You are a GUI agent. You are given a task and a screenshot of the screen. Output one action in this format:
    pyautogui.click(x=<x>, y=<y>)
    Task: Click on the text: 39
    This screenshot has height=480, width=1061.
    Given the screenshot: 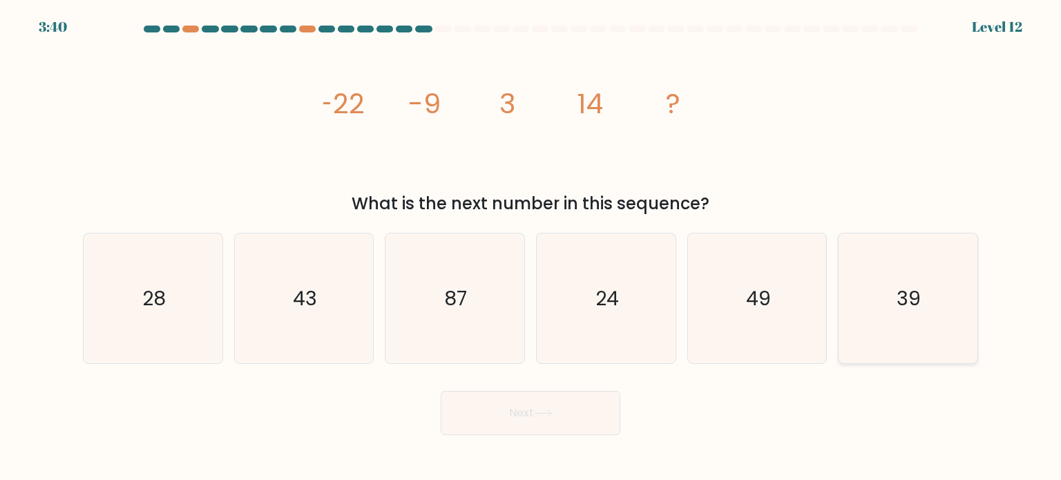 What is the action you would take?
    pyautogui.click(x=909, y=298)
    